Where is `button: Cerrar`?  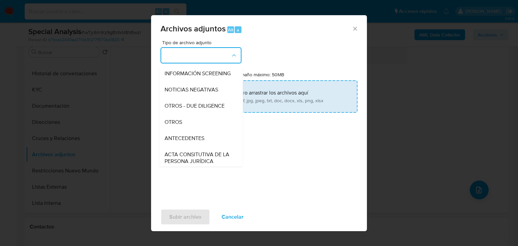
button: Cerrar is located at coordinates (355, 28).